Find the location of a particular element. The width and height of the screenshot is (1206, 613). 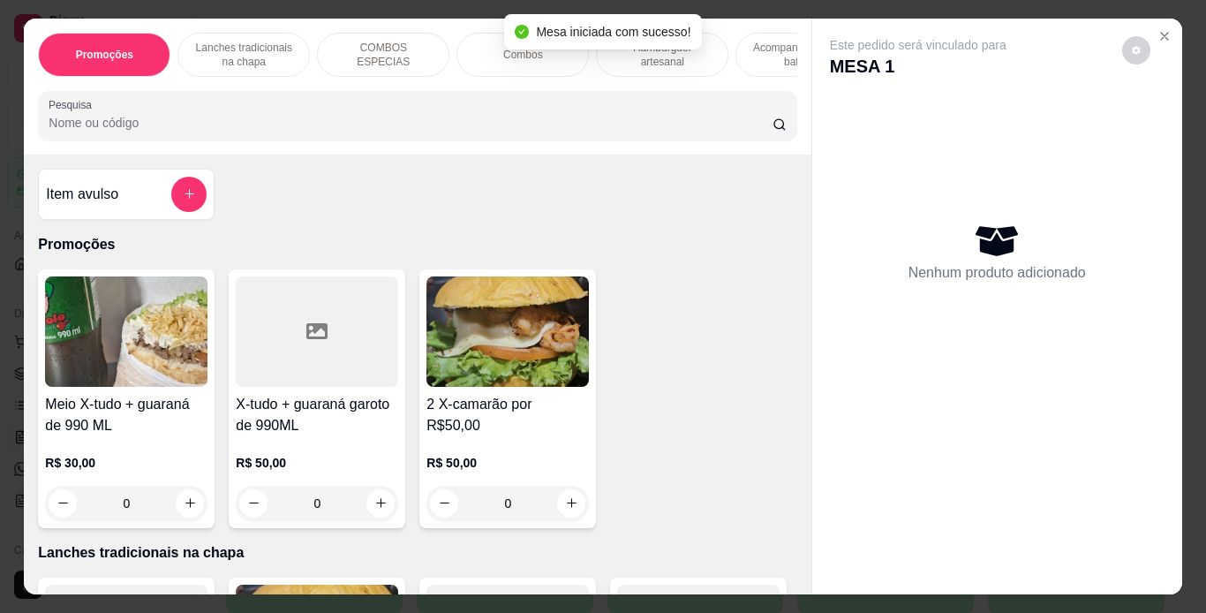

p: Combos is located at coordinates (523, 55).